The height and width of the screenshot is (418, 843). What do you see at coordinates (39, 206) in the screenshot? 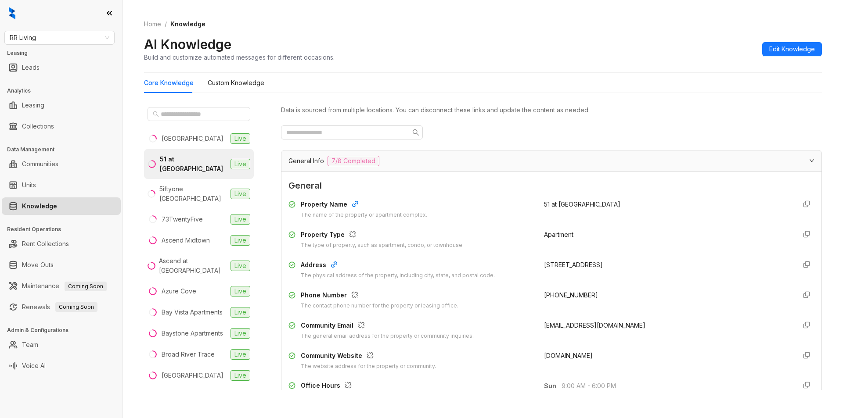
I see `a: Knowledge` at bounding box center [39, 206].